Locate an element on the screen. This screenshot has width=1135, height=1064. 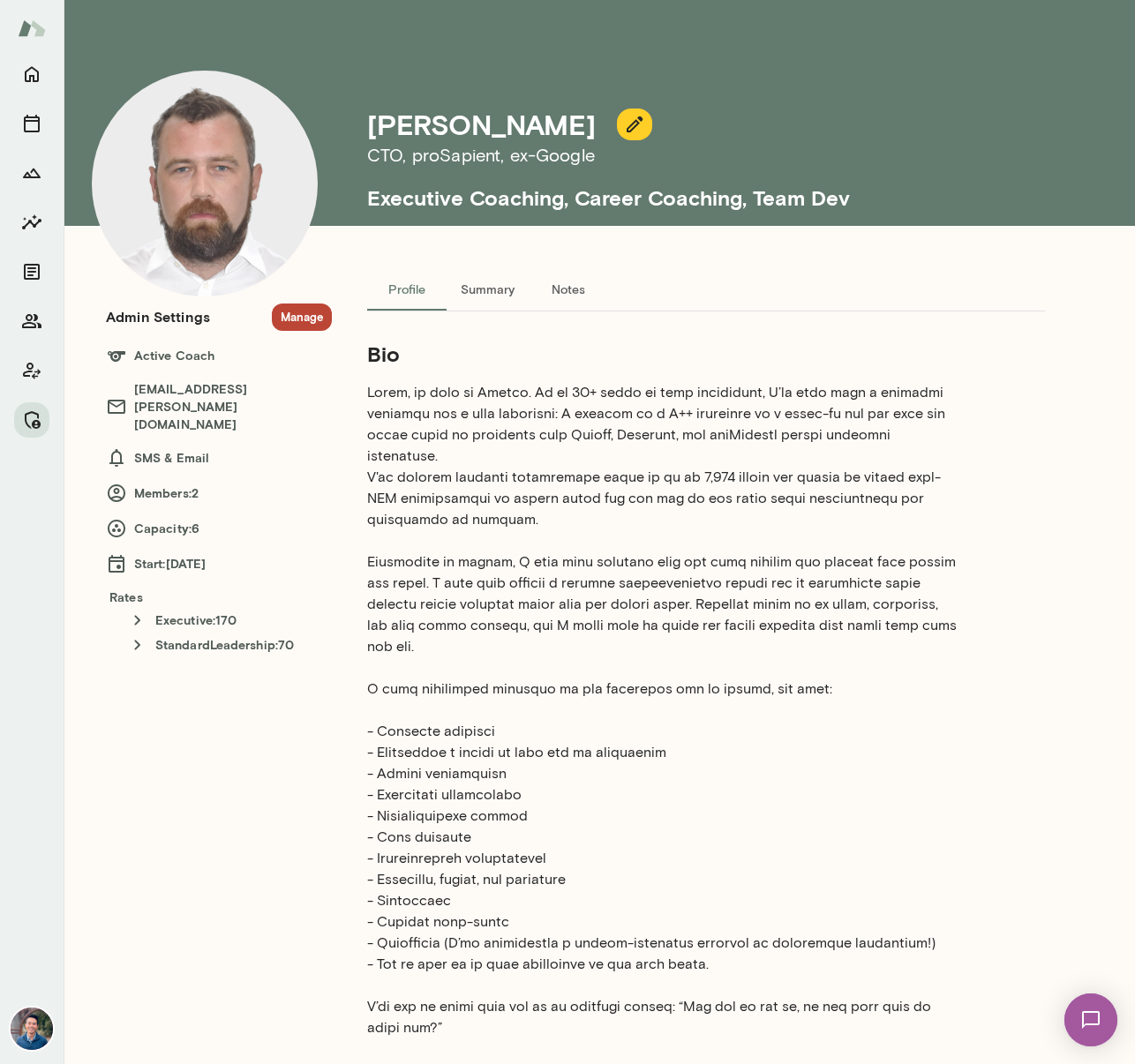
img: Alex Yu is located at coordinates (32, 1029).